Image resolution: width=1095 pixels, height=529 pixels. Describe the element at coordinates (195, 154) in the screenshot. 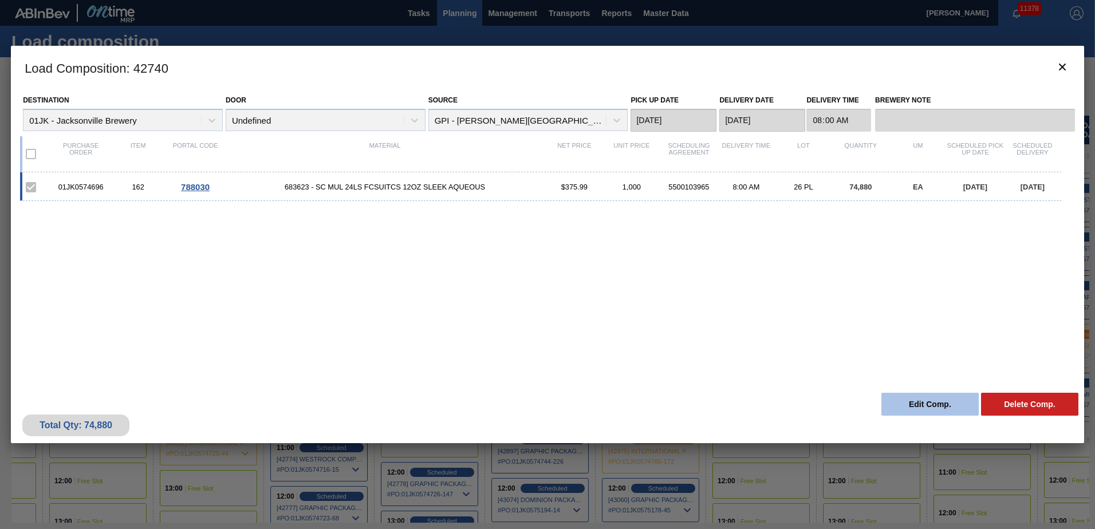

I see `div: Portal code` at that location.